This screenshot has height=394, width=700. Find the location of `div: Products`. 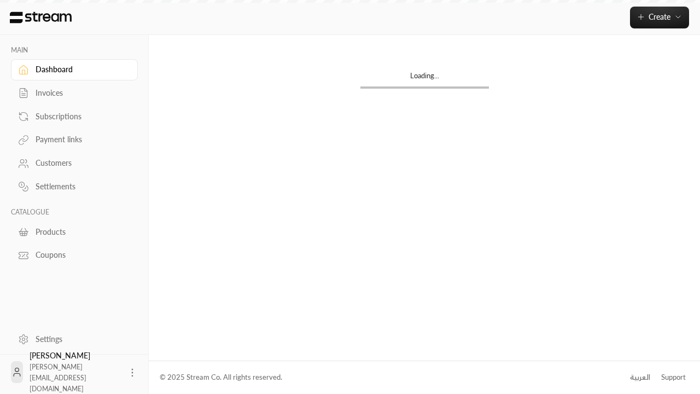

div: Products is located at coordinates (80, 232).